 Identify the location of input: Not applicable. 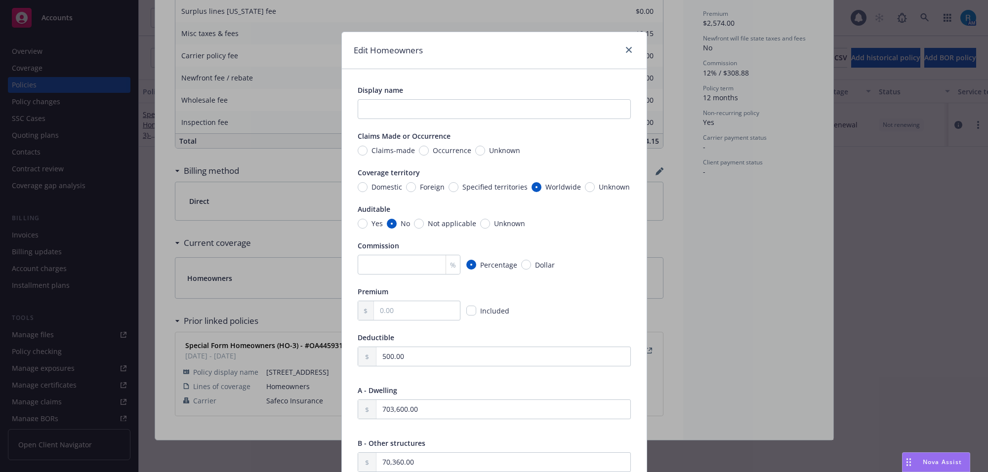
(419, 224).